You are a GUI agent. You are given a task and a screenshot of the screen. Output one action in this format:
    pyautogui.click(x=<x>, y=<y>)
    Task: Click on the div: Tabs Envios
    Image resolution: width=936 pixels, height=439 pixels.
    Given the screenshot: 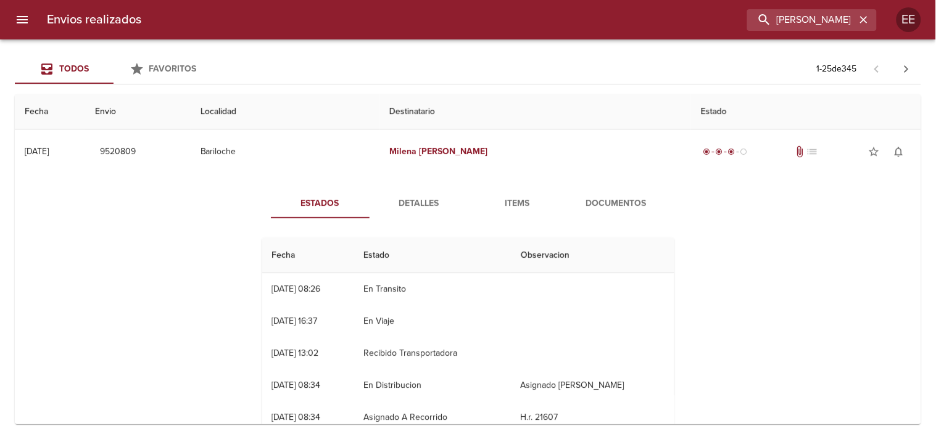 What is the action you would take?
    pyautogui.click(x=114, y=69)
    